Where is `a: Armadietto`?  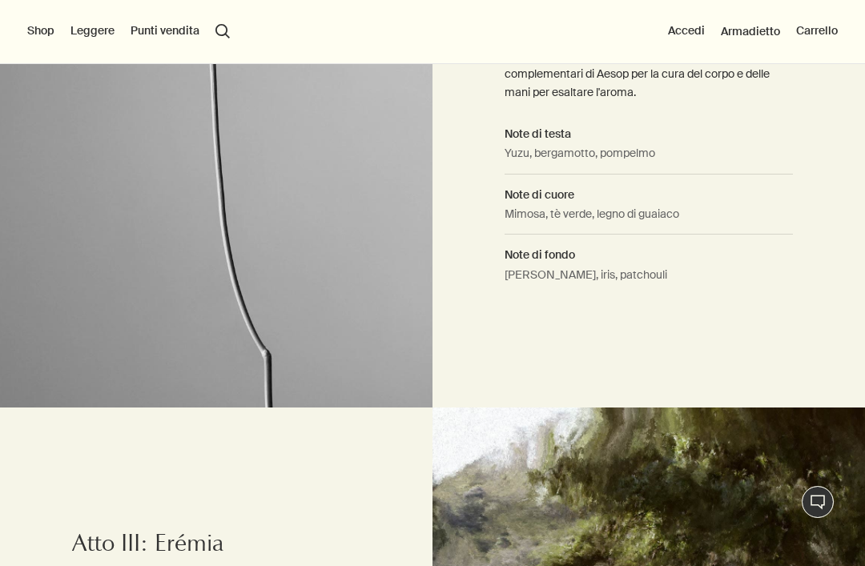
a: Armadietto is located at coordinates (750, 31).